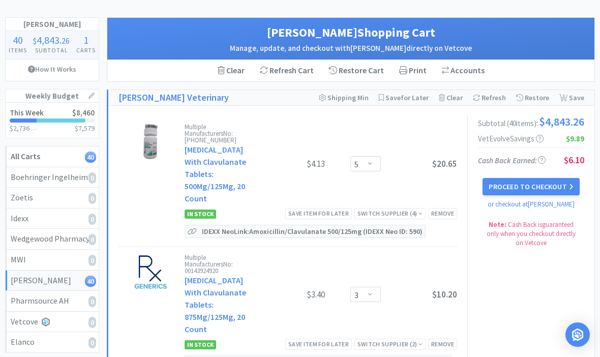 The image size is (600, 357). Describe the element at coordinates (52, 198) in the screenshot. I see `div: Zoetis` at that location.